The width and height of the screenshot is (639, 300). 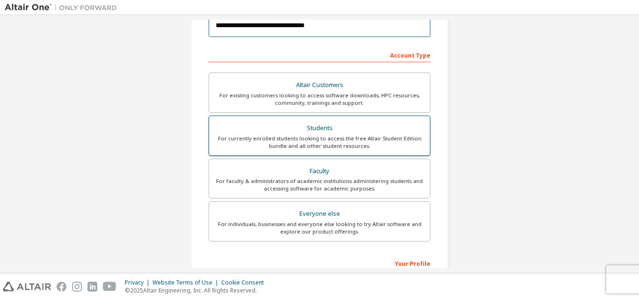 What do you see at coordinates (245, 283) in the screenshot?
I see `div: Cookie Consent` at bounding box center [245, 283].